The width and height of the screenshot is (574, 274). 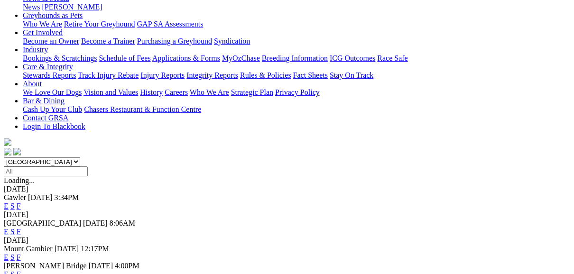 What do you see at coordinates (51, 41) in the screenshot?
I see `a: Become an Owner` at bounding box center [51, 41].